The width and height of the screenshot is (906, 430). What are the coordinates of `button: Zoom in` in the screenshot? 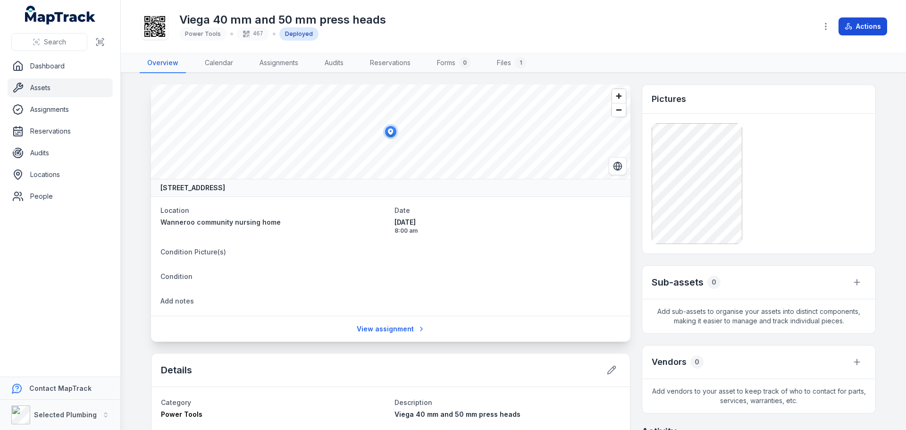 It's located at (619, 96).